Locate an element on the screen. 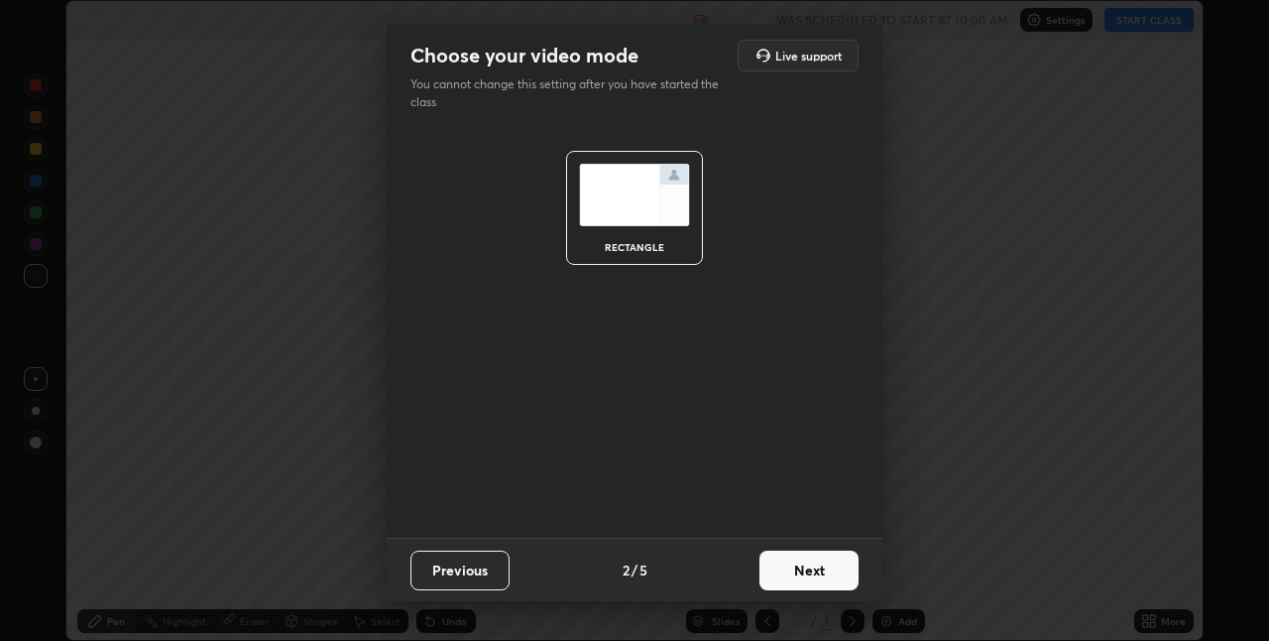  h5: Live support is located at coordinates (808, 56).